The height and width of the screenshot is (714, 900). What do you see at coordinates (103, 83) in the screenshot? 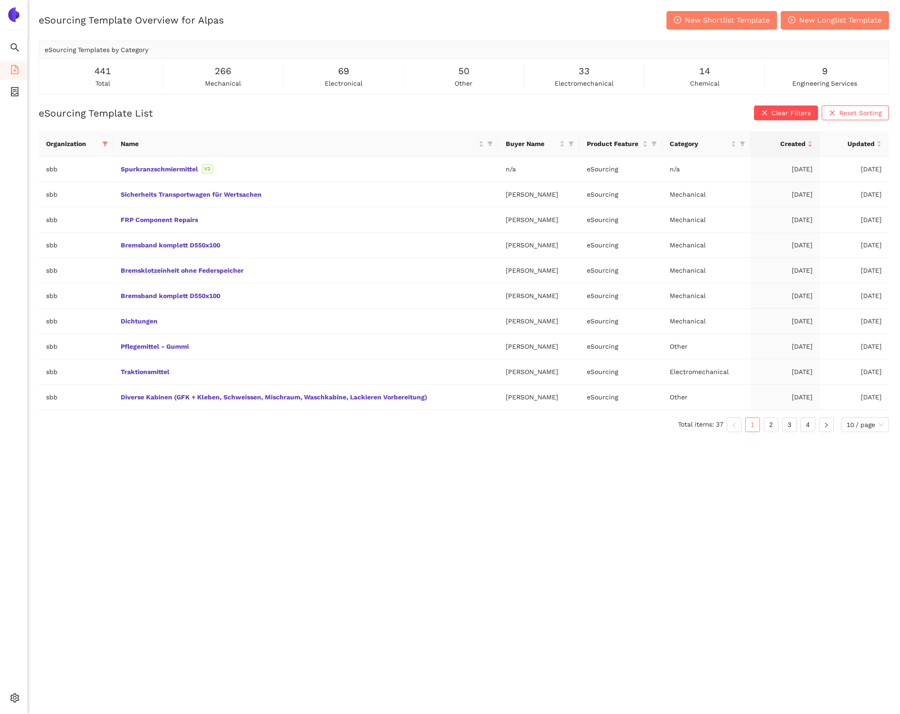
I see `span: total` at bounding box center [103, 83].